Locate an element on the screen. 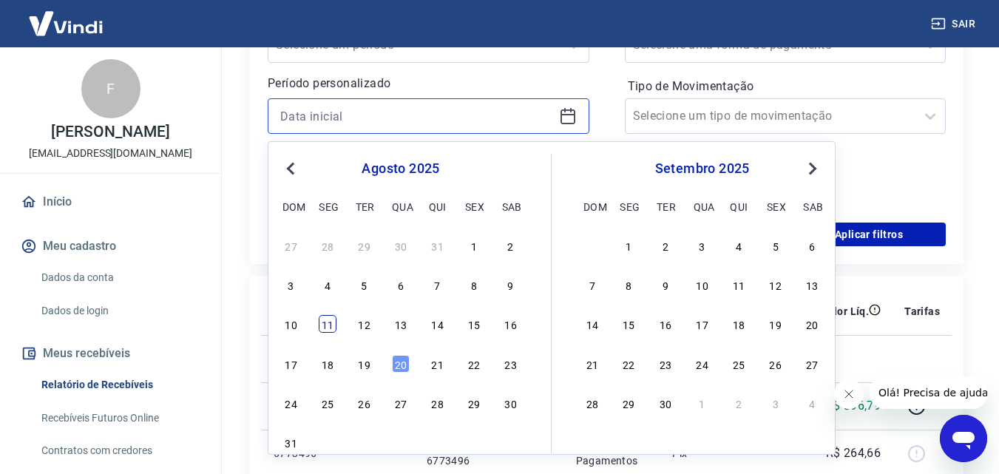 The height and width of the screenshot is (474, 999). button: Sair is located at coordinates (955, 24).